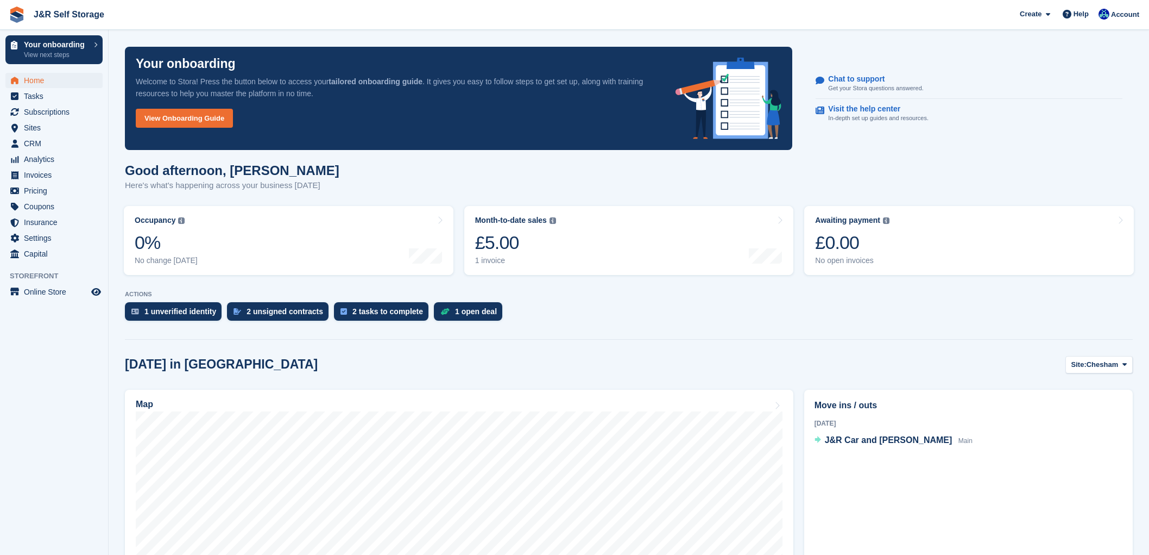  I want to click on span: Create, so click(1031, 14).